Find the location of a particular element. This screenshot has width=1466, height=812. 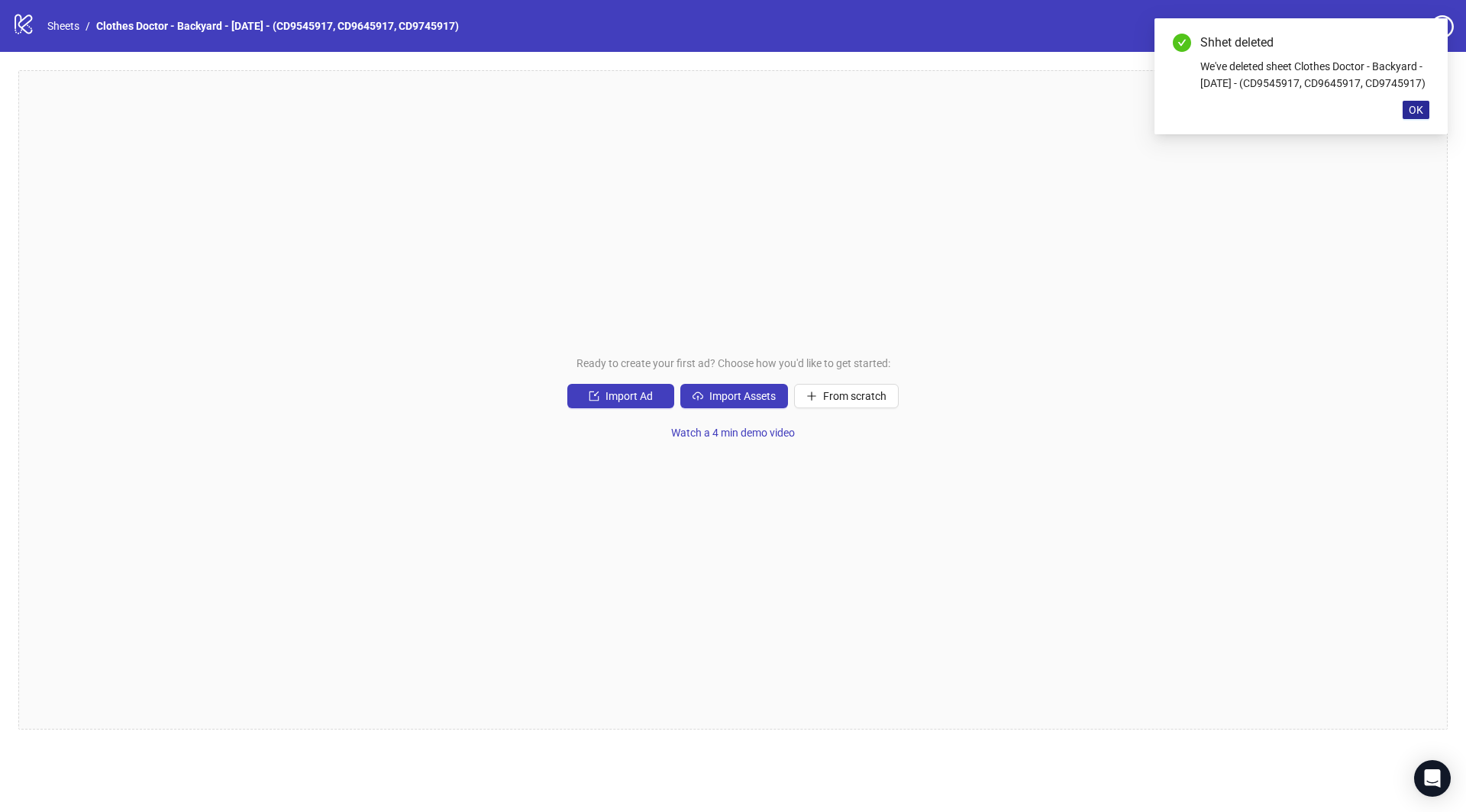

span: Import Ad is located at coordinates (630, 396).